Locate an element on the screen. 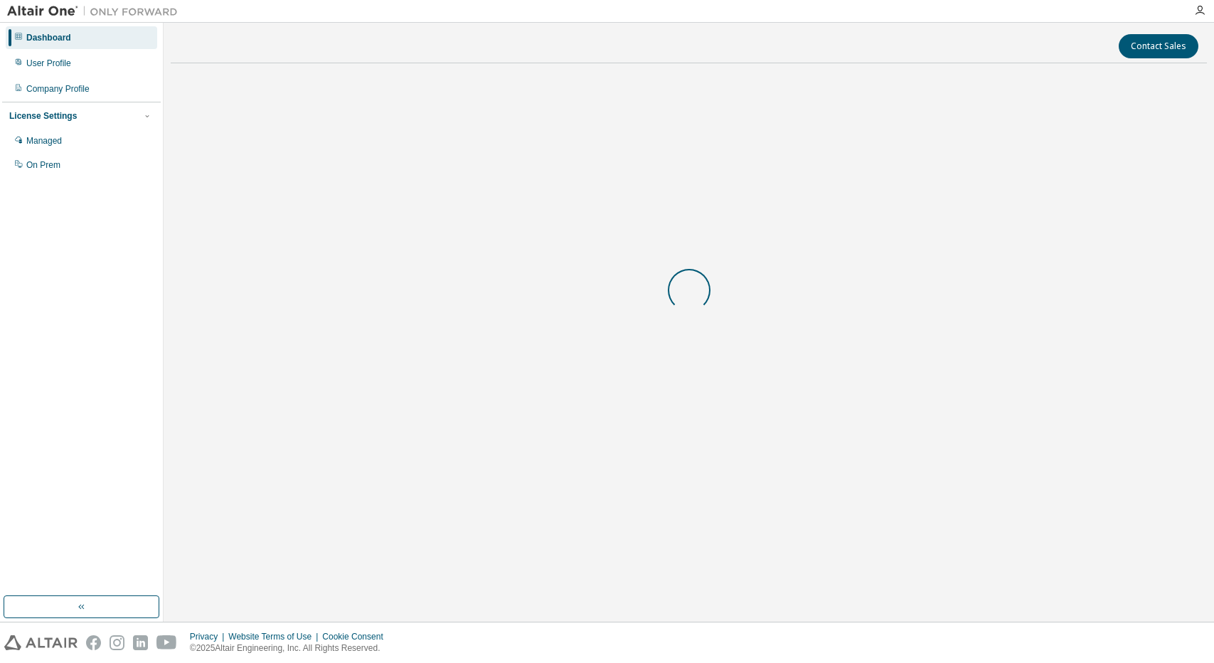 This screenshot has width=1214, height=663. div: Company Profile is located at coordinates (58, 89).